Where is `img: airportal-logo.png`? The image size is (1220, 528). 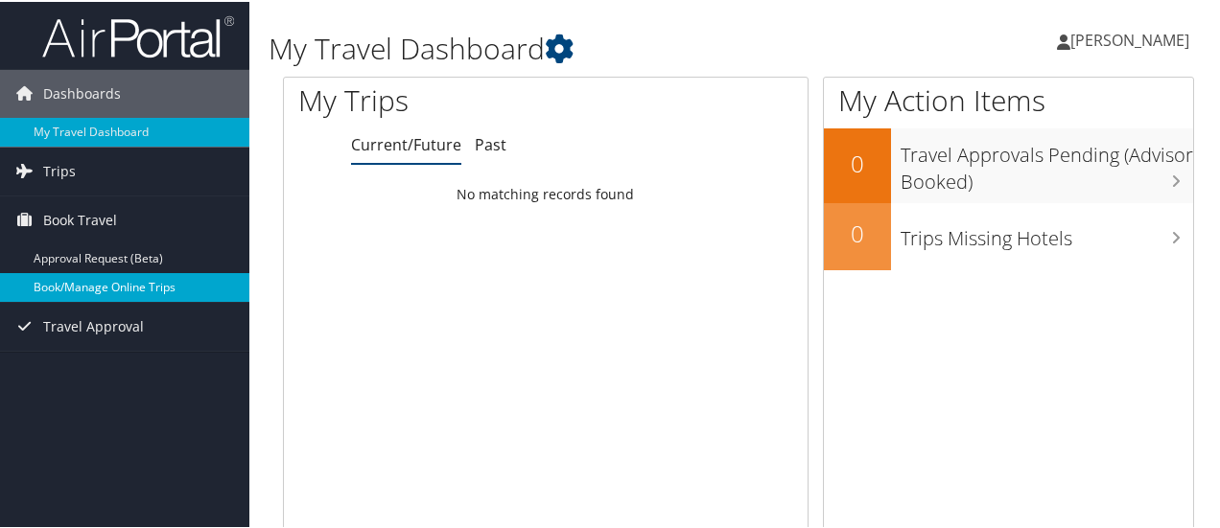 img: airportal-logo.png is located at coordinates (138, 35).